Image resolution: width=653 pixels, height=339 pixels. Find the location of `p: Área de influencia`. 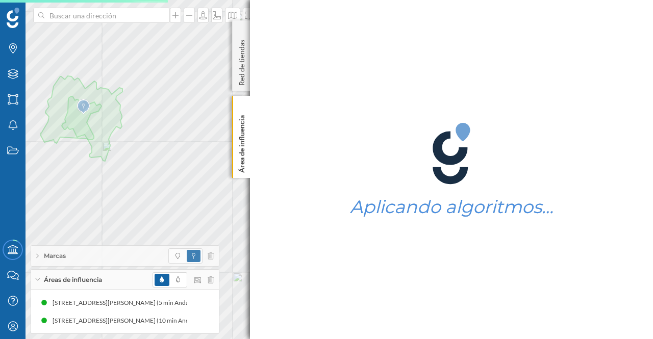

p: Área de influencia is located at coordinates (242, 142).